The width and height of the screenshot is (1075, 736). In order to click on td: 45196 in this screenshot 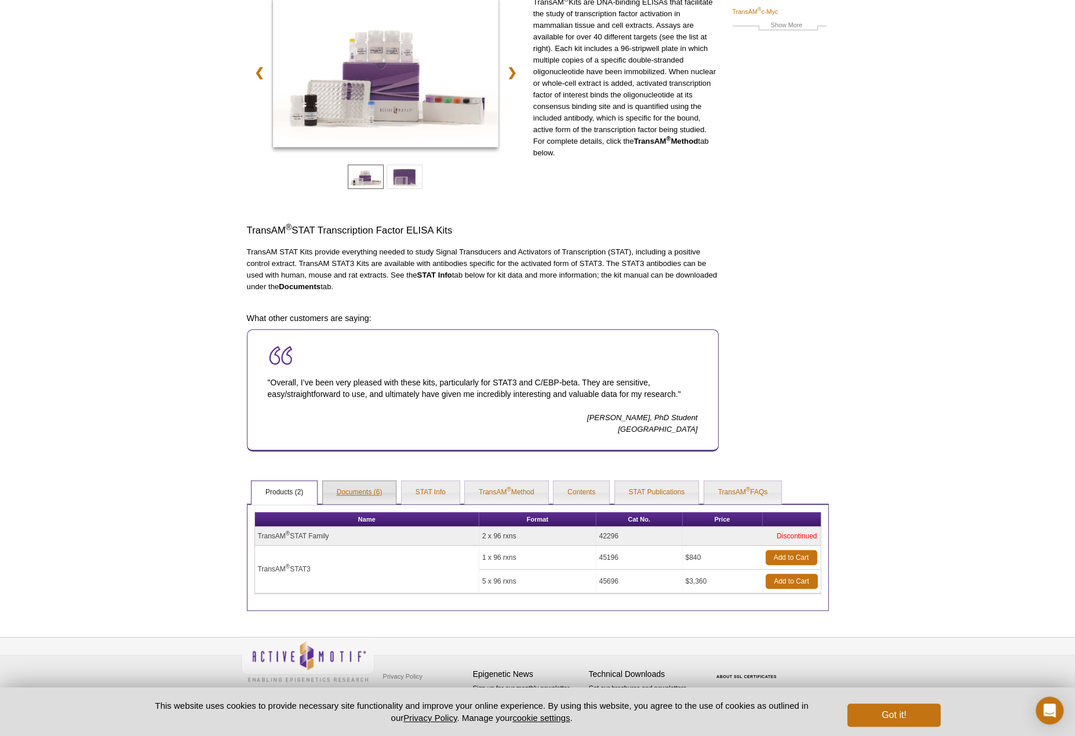, I will do `click(639, 558)`.